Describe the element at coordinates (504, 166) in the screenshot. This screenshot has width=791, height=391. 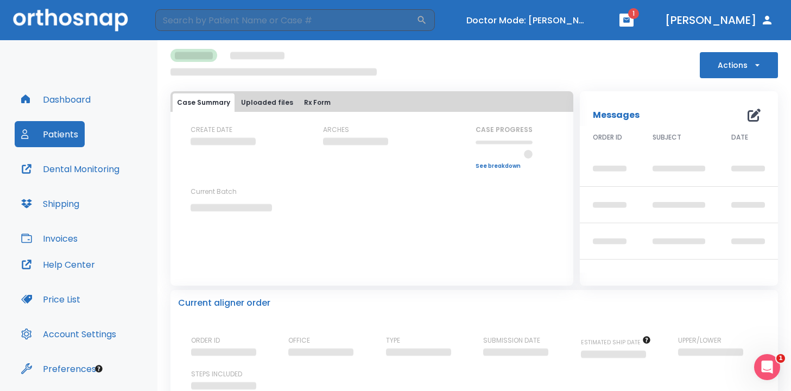
I see `a: See breakdown` at that location.